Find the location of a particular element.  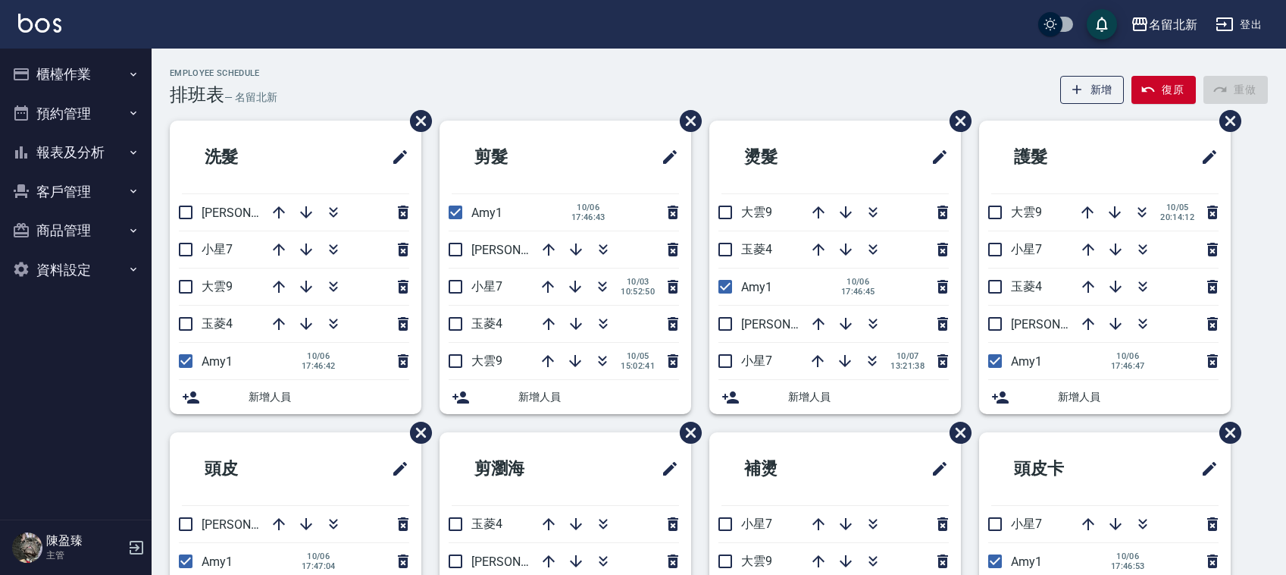

h2: 剪瀏海 is located at coordinates (525, 468).